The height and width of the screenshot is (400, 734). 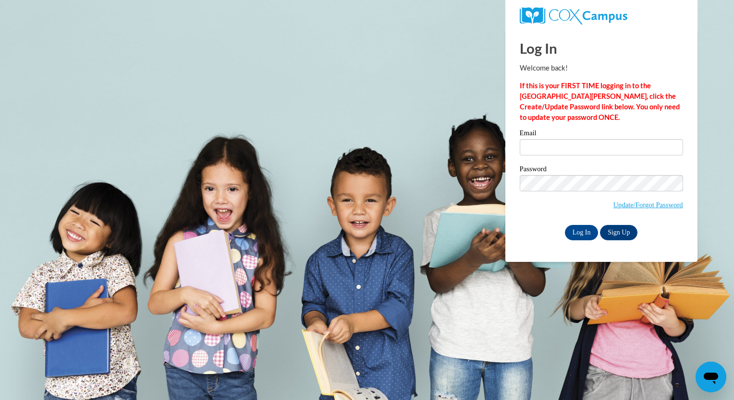 I want to click on label: Email, so click(x=601, y=134).